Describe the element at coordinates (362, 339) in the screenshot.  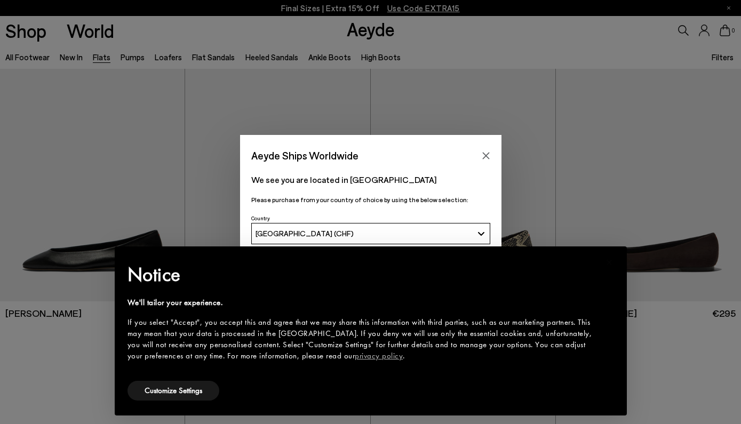
I see `div: If you select "Accept", you accept this and agree that we may share this information with third p...` at that location.